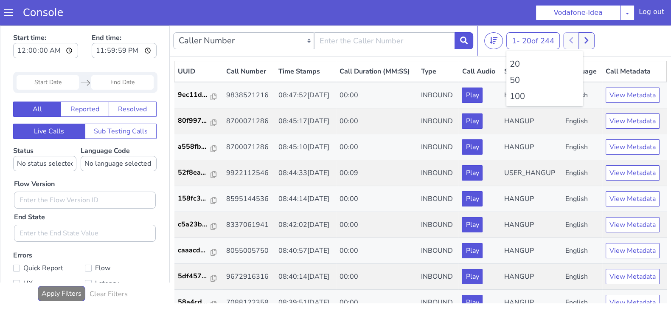 The height and width of the screenshot is (311, 671). Describe the element at coordinates (199, 250) in the screenshot. I see `a: 5df457...` at that location.